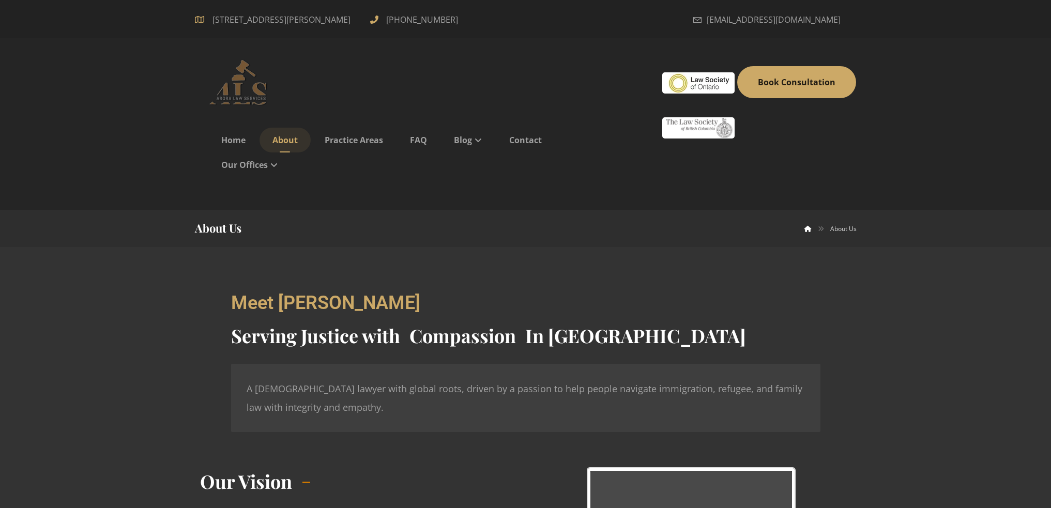 Image resolution: width=1051 pixels, height=508 pixels. I want to click on a: Contact, so click(525, 140).